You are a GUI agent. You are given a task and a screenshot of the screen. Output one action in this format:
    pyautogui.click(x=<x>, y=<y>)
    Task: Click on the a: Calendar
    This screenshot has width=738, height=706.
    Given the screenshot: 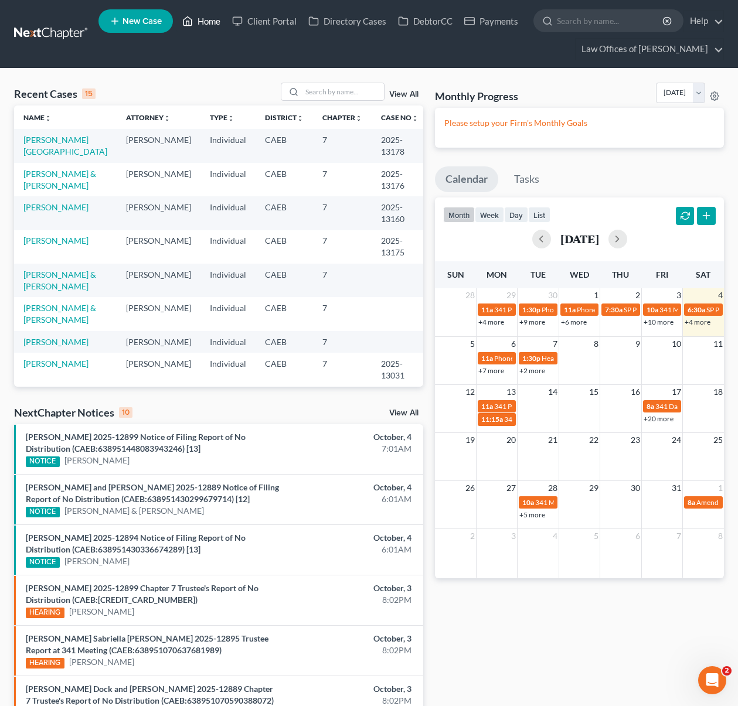 What is the action you would take?
    pyautogui.click(x=467, y=179)
    